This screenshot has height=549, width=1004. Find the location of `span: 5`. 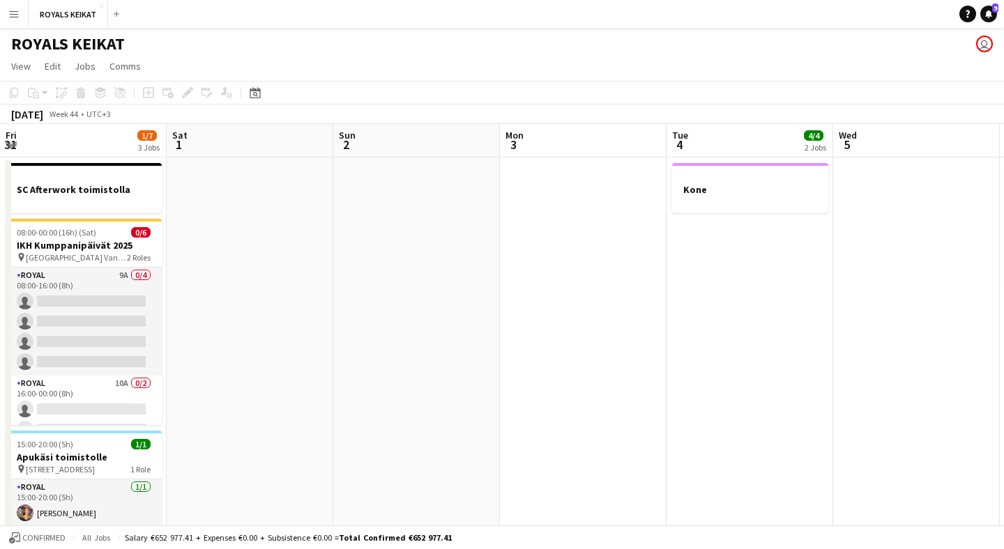

span: 5 is located at coordinates (846, 144).